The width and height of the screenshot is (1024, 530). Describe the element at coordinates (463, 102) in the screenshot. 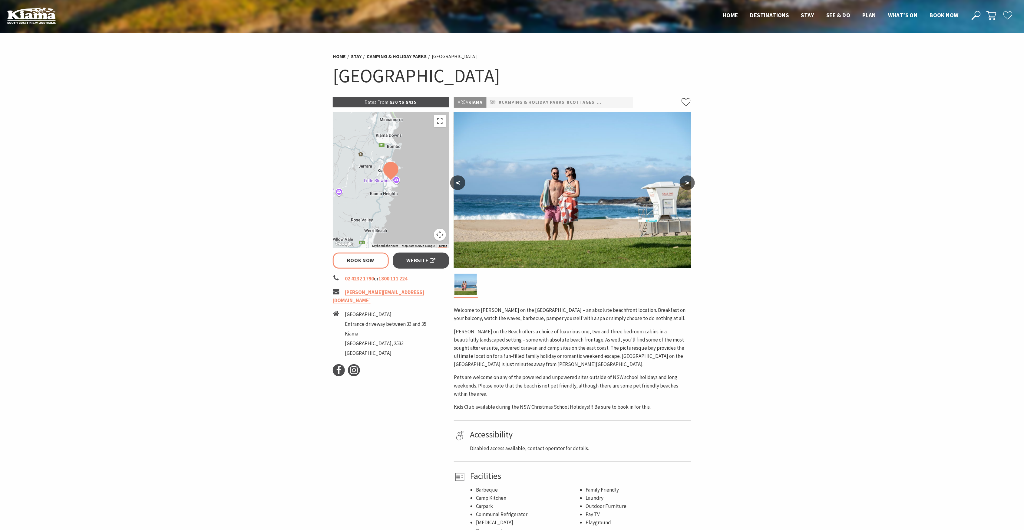

I see `span: Area` at that location.